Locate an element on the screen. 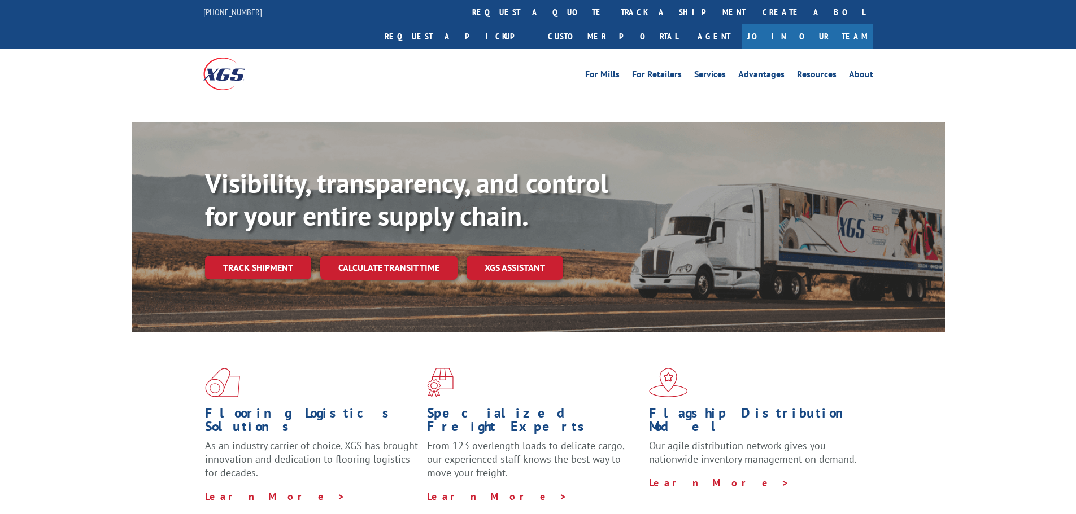 The image size is (1076, 514). a: Agent is located at coordinates (714, 36).